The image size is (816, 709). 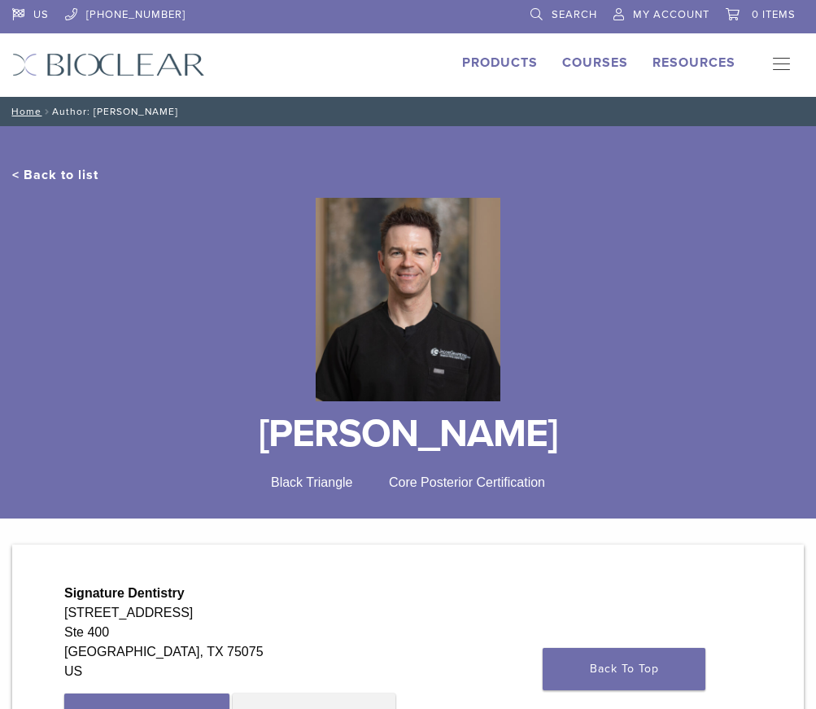 I want to click on span: Core Posterior Certification, so click(x=467, y=482).